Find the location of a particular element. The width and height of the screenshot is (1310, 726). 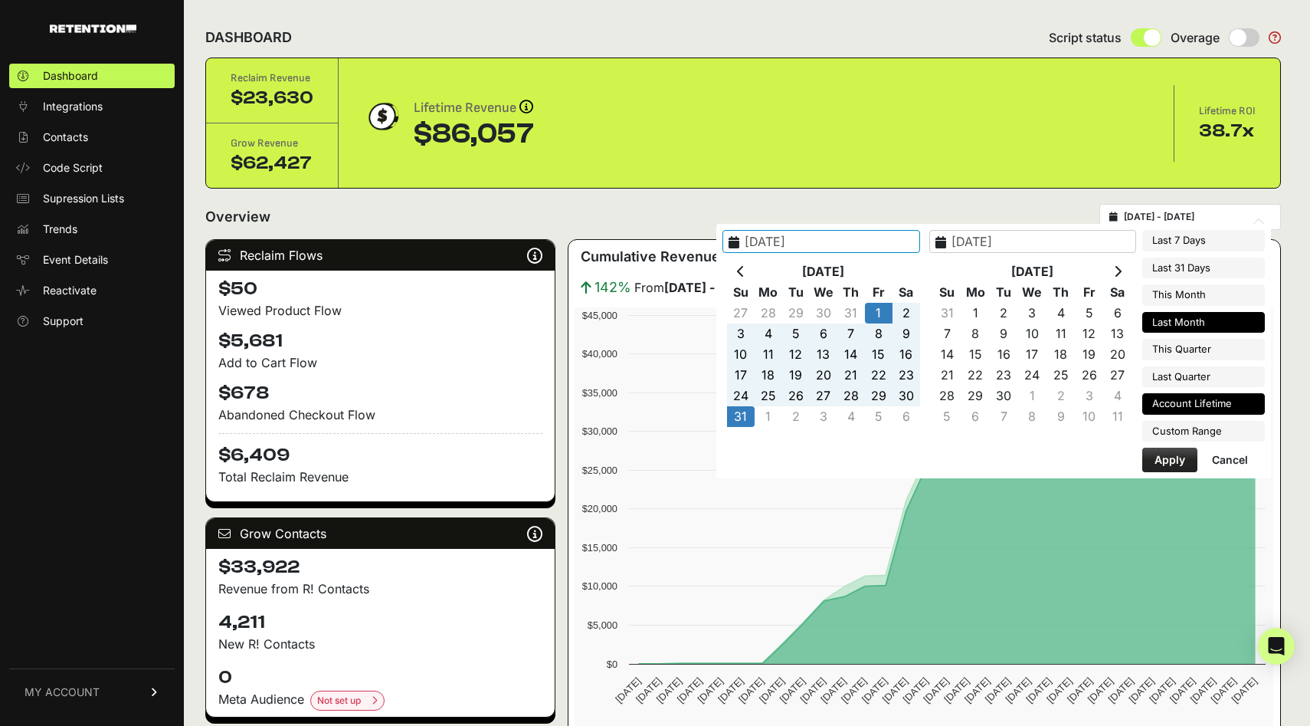

p: New R! Contacts is located at coordinates (380, 644).